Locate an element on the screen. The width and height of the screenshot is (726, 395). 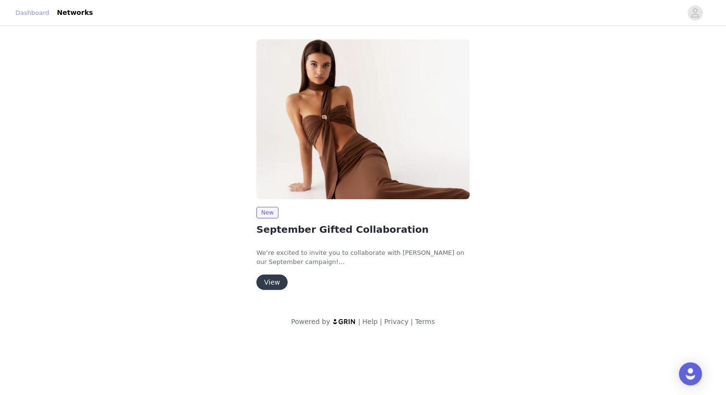
a: Terms is located at coordinates (425, 322).